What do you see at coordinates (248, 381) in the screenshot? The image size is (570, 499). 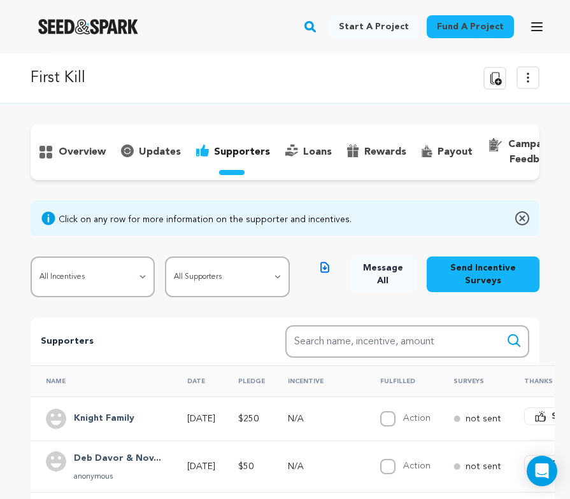 I see `th: Pledge` at bounding box center [248, 381].